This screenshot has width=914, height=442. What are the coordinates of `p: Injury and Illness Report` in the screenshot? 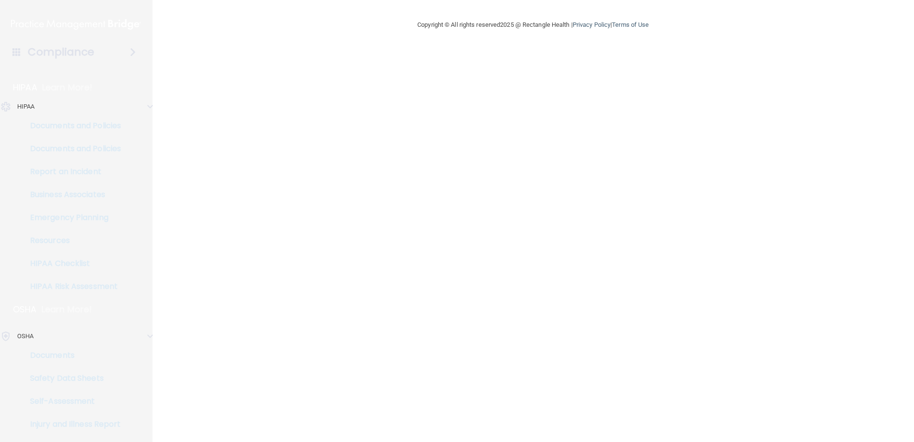 It's located at (71, 424).